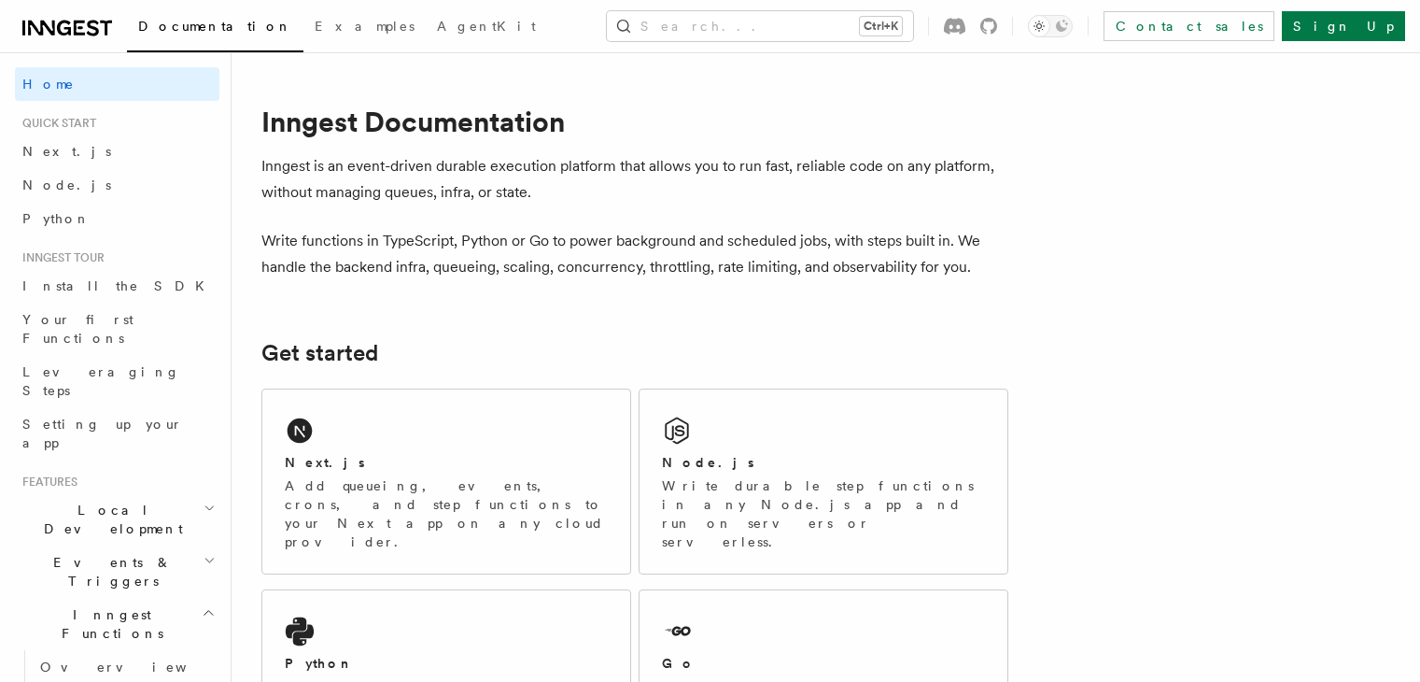 This screenshot has width=1420, height=682. What do you see at coordinates (66, 185) in the screenshot?
I see `span: Node.js` at bounding box center [66, 185].